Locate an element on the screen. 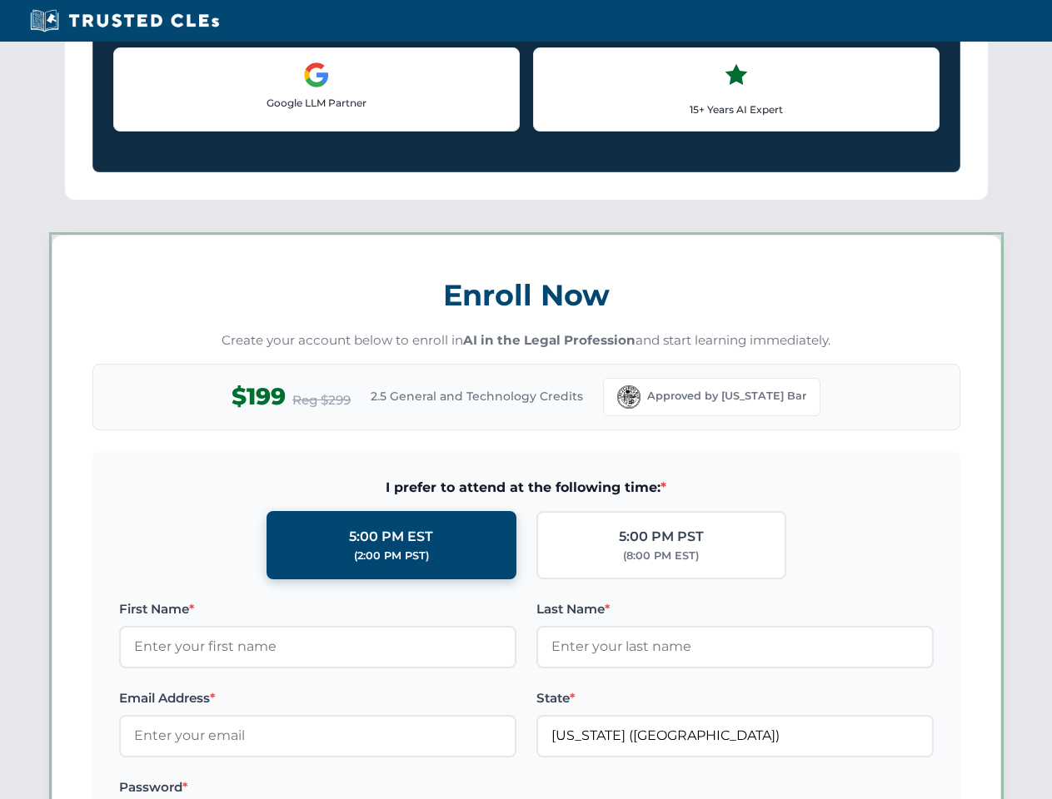  div: 5:00 PM EST is located at coordinates (391, 537).